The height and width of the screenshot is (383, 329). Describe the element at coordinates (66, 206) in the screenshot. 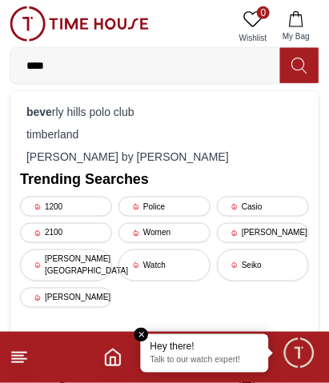

I see `div: 1200` at that location.